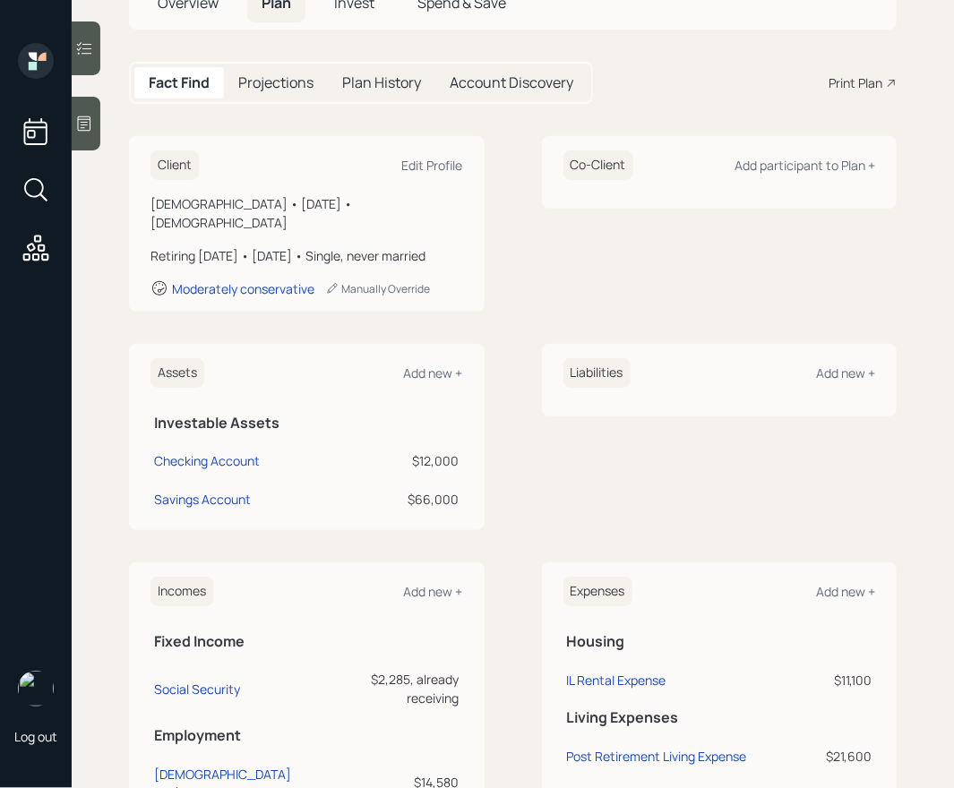 The width and height of the screenshot is (954, 788). I want to click on div: $66,000, so click(409, 499).